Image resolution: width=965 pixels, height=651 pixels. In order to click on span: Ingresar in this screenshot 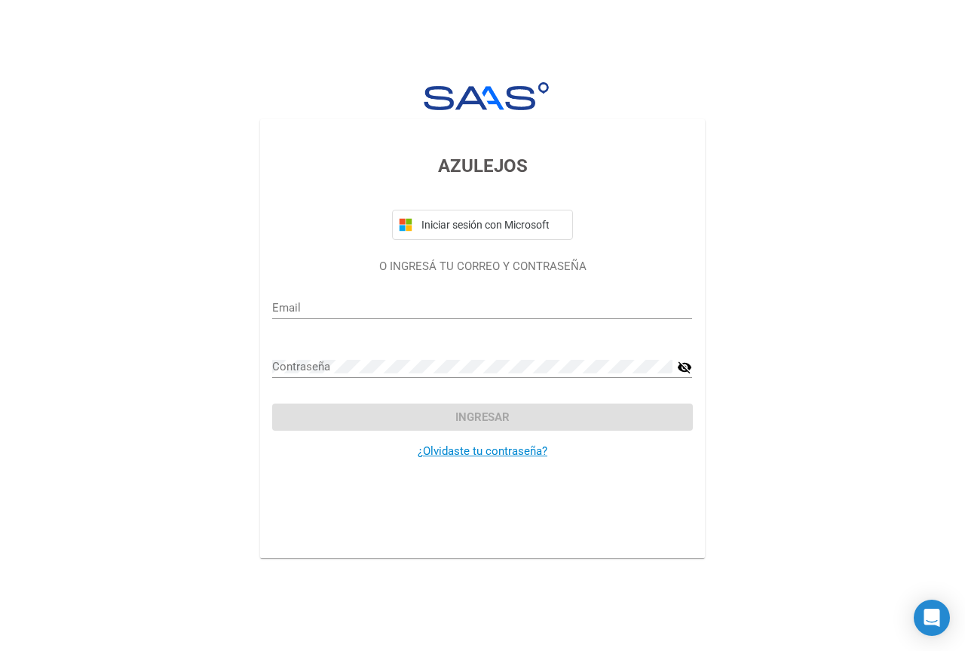, I will do `click(483, 417)`.